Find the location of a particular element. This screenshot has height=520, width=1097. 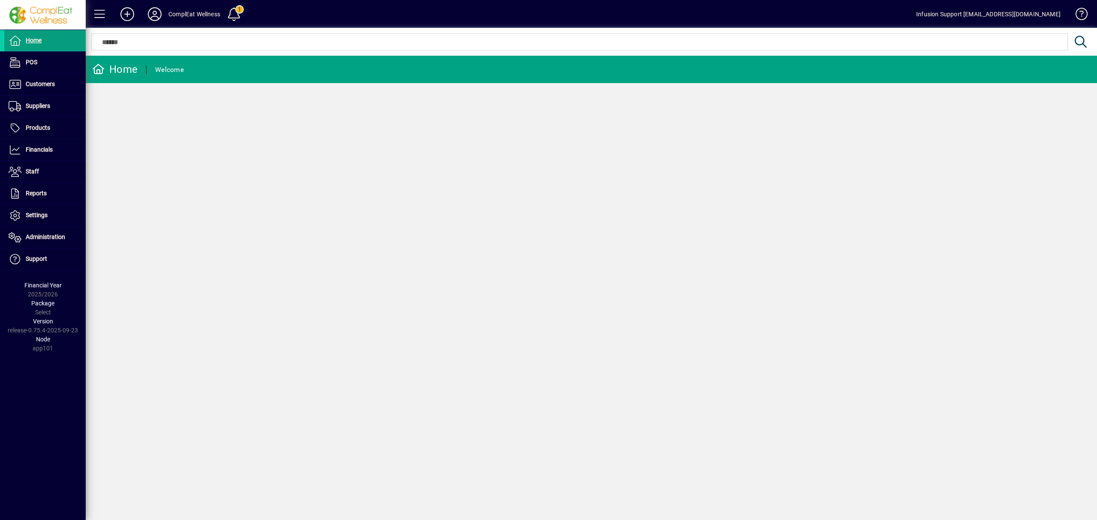

span: Version is located at coordinates (43, 321).